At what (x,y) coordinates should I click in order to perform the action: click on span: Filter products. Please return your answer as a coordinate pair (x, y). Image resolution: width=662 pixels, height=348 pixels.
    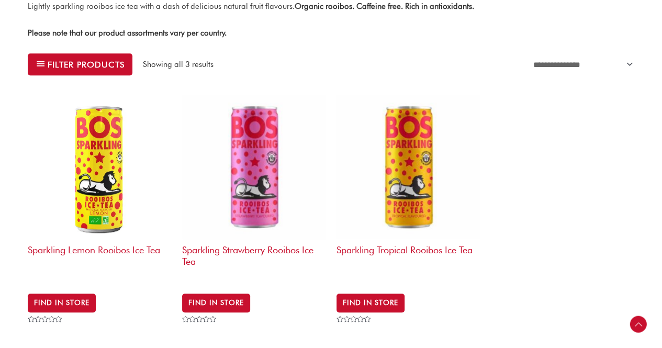
    Looking at the image, I should click on (86, 64).